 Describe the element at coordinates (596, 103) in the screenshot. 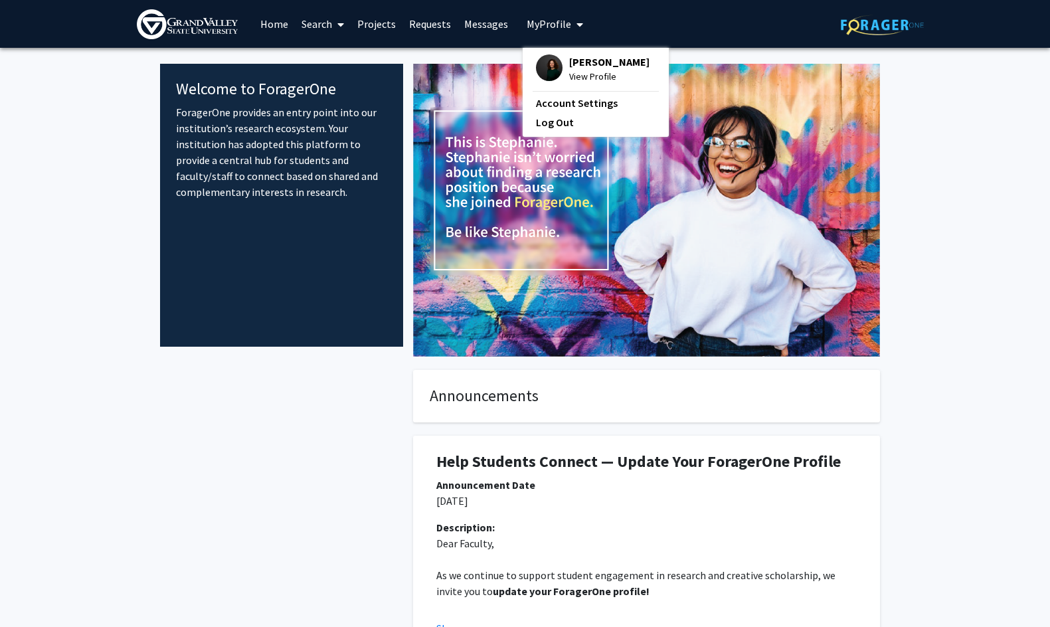

I see `a: Account Settings` at that location.